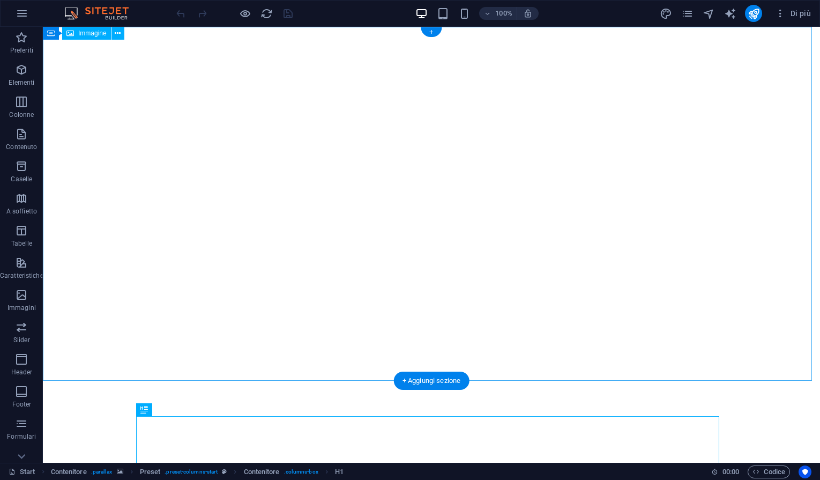  Describe the element at coordinates (687, 13) in the screenshot. I see `button: pages` at that location.